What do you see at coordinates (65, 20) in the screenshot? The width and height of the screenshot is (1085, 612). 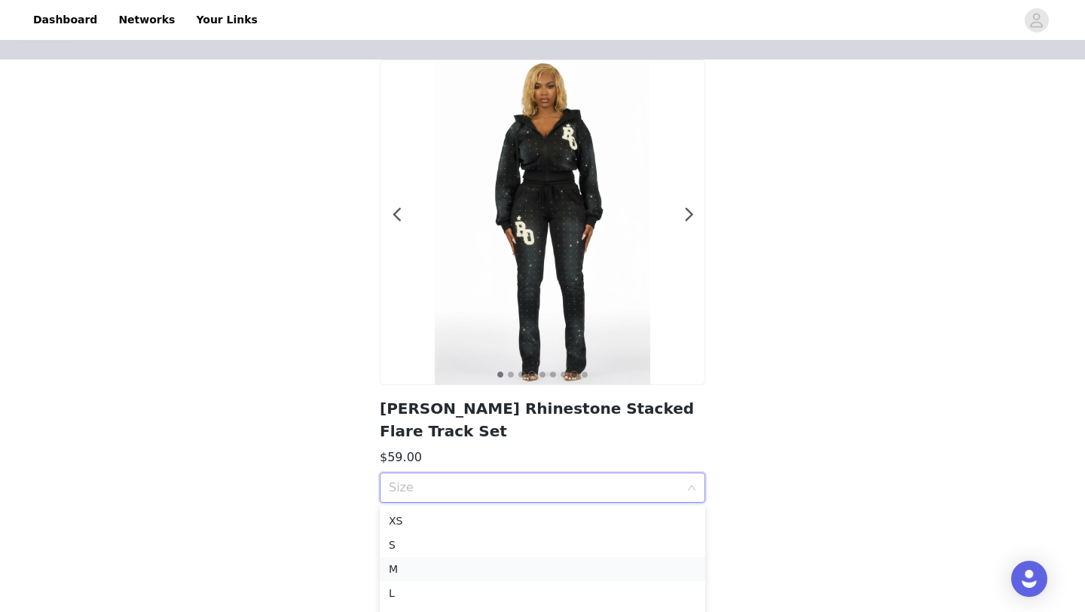 I see `a: Dashboard` at bounding box center [65, 20].